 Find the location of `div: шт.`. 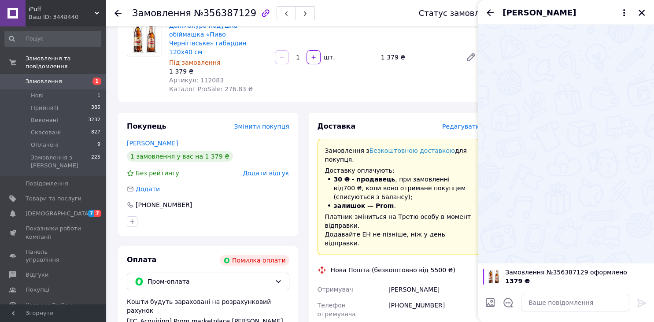

div: шт. is located at coordinates (329, 57).